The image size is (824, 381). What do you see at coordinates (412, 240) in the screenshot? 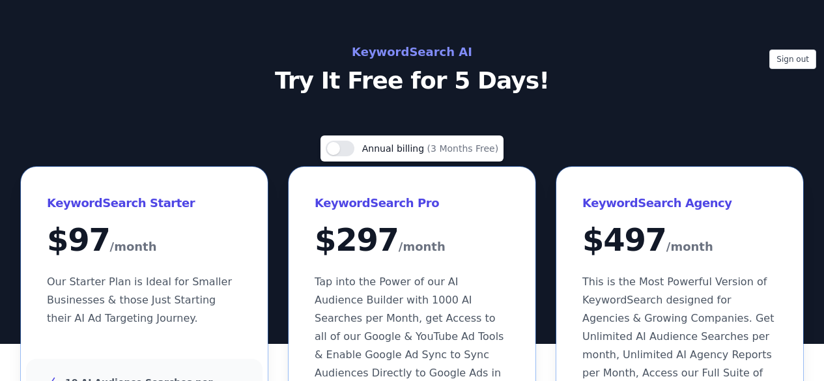
I see `div: $ 297` at bounding box center [412, 240].